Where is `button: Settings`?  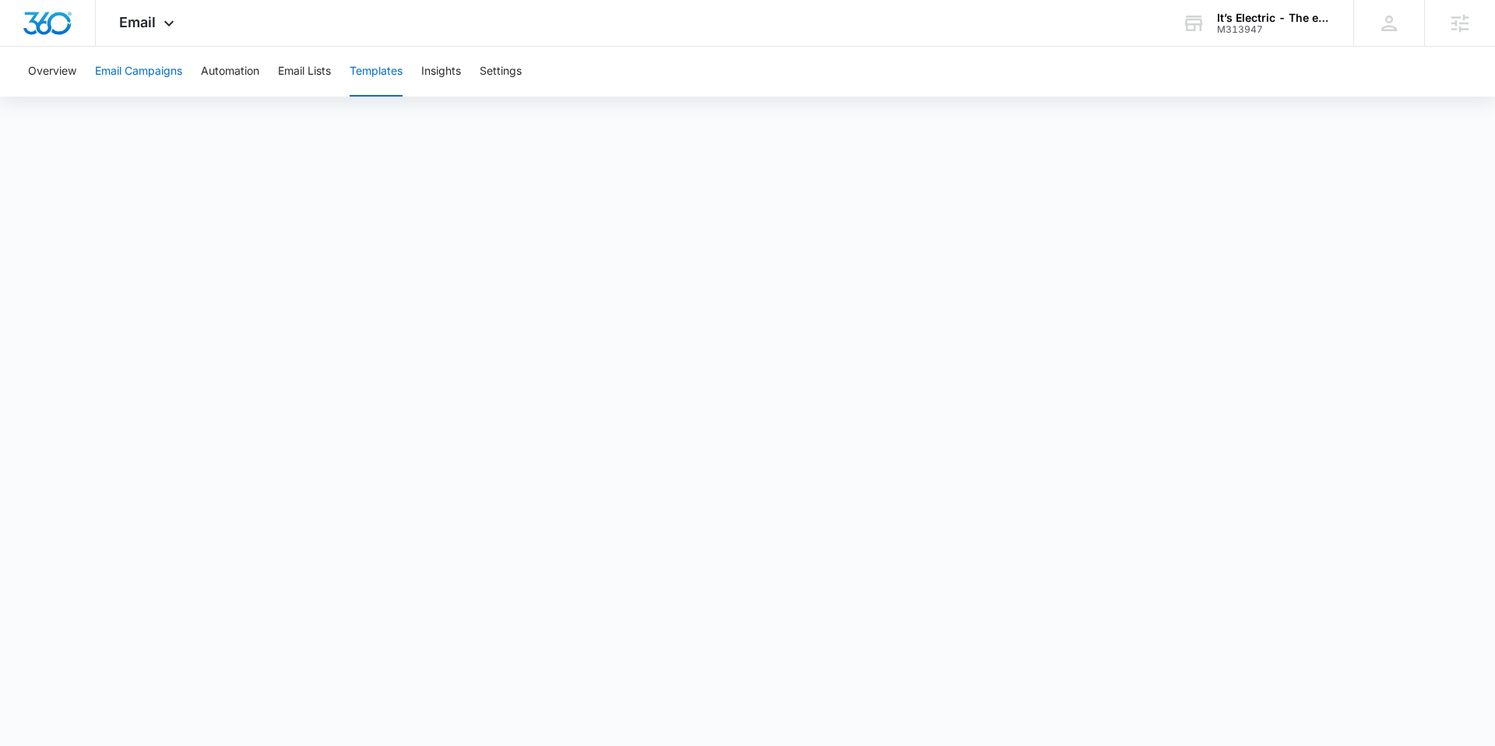 button: Settings is located at coordinates (501, 72).